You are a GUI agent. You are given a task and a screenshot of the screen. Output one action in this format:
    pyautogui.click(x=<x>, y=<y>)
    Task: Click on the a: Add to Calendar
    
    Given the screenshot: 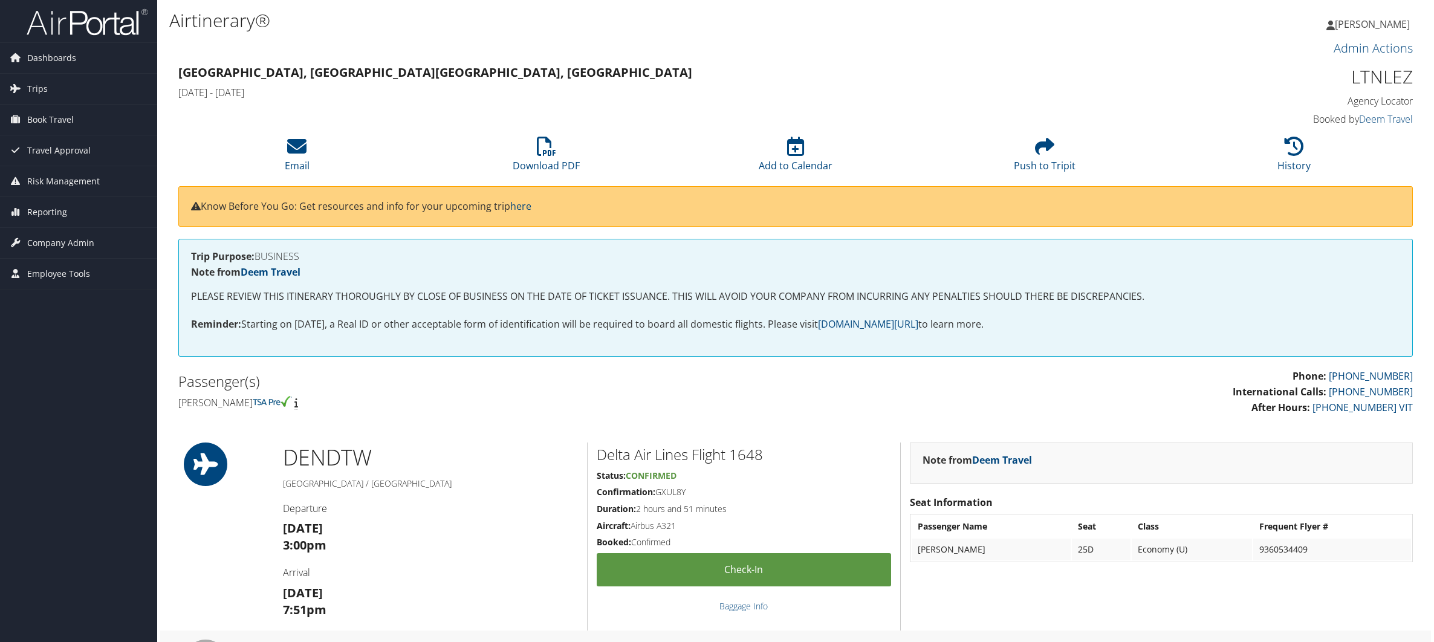 What is the action you would take?
    pyautogui.click(x=796, y=158)
    